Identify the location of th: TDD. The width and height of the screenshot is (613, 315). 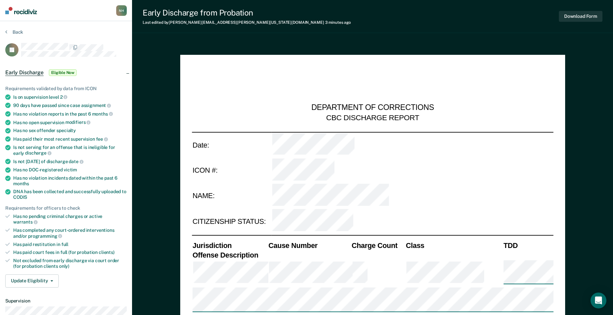
(527, 245).